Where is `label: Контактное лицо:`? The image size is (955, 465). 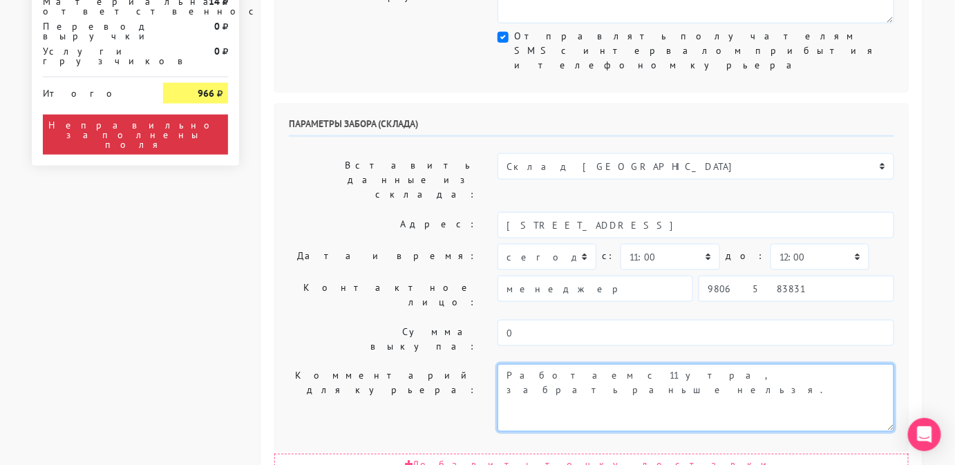
label: Контактное лицо: is located at coordinates (383, 295).